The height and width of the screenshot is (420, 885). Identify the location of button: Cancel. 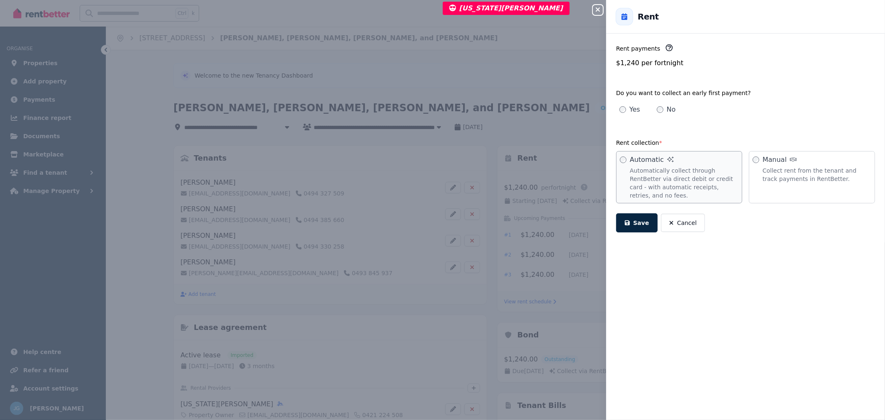
(683, 223).